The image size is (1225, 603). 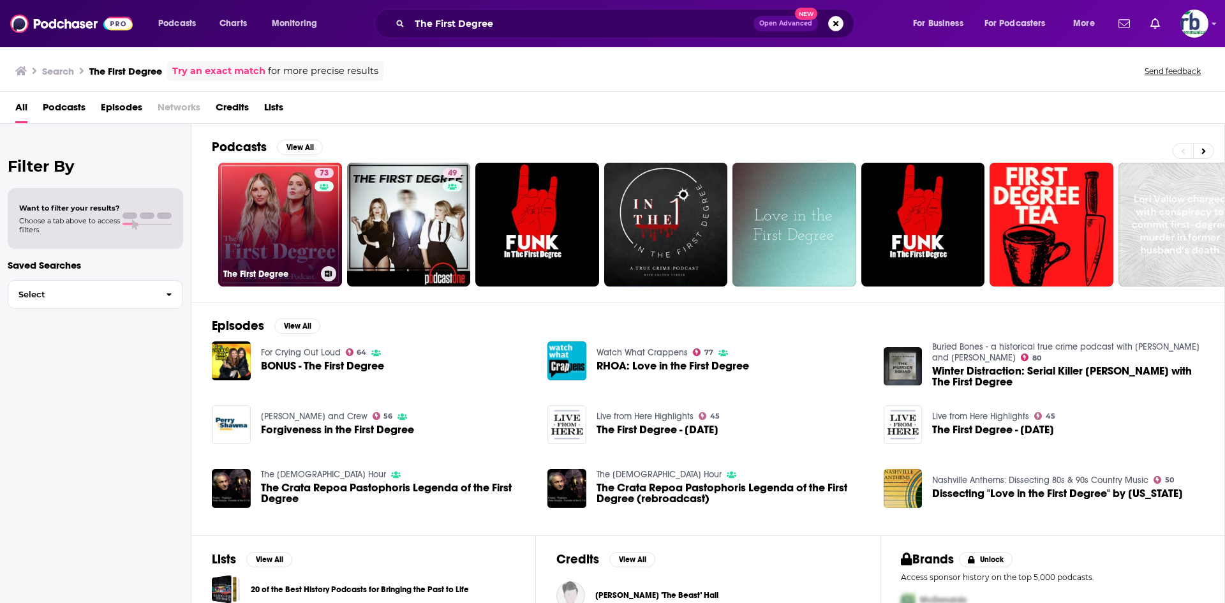 What do you see at coordinates (121, 110) in the screenshot?
I see `a: Episodes` at bounding box center [121, 110].